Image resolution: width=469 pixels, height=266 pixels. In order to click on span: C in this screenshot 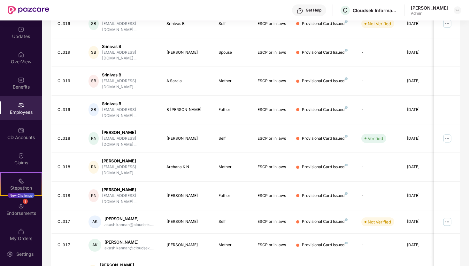, I will do `click(345, 10)`.